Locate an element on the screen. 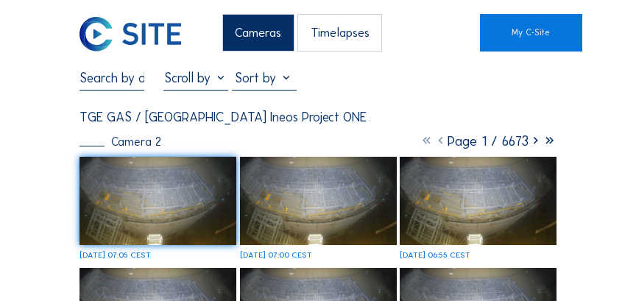 The height and width of the screenshot is (301, 636). img: image_53760440 is located at coordinates (318, 201).